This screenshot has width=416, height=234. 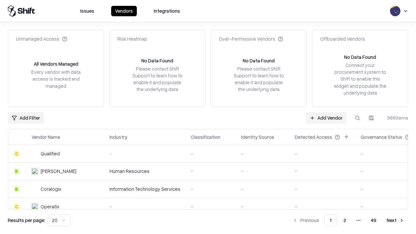 What do you see at coordinates (132, 39) in the screenshot?
I see `div: Risk Heatmap` at bounding box center [132, 39].